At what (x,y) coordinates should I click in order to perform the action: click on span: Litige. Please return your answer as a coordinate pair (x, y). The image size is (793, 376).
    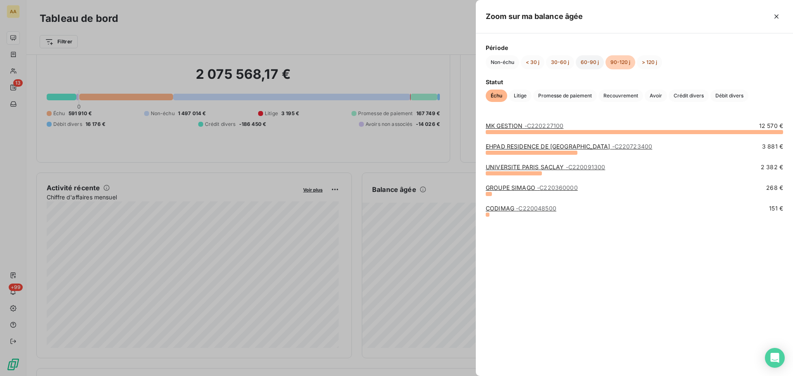
    Looking at the image, I should click on (520, 96).